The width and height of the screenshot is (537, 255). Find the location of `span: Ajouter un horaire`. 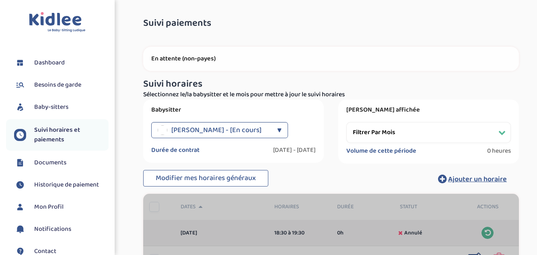

span: Ajouter un horaire is located at coordinates (477, 179).